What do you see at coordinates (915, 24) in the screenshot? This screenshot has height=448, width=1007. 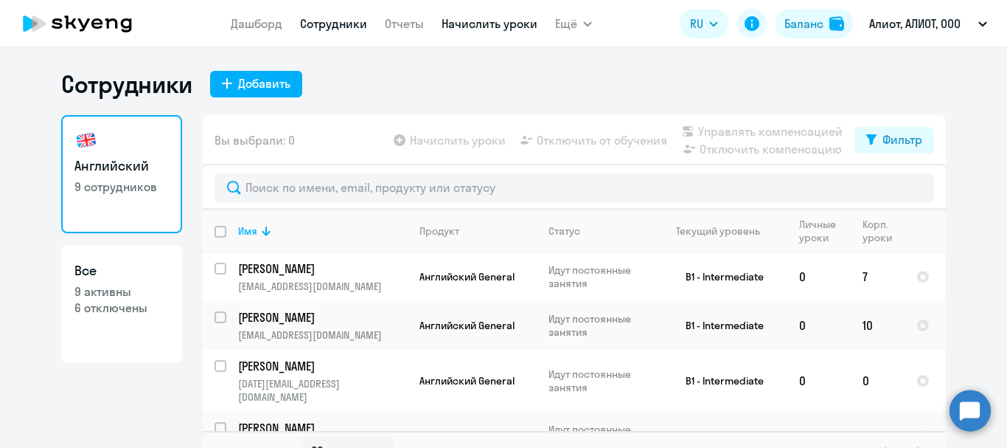 I see `p: Алиот, АЛИОТ, ООО` at bounding box center [915, 24].